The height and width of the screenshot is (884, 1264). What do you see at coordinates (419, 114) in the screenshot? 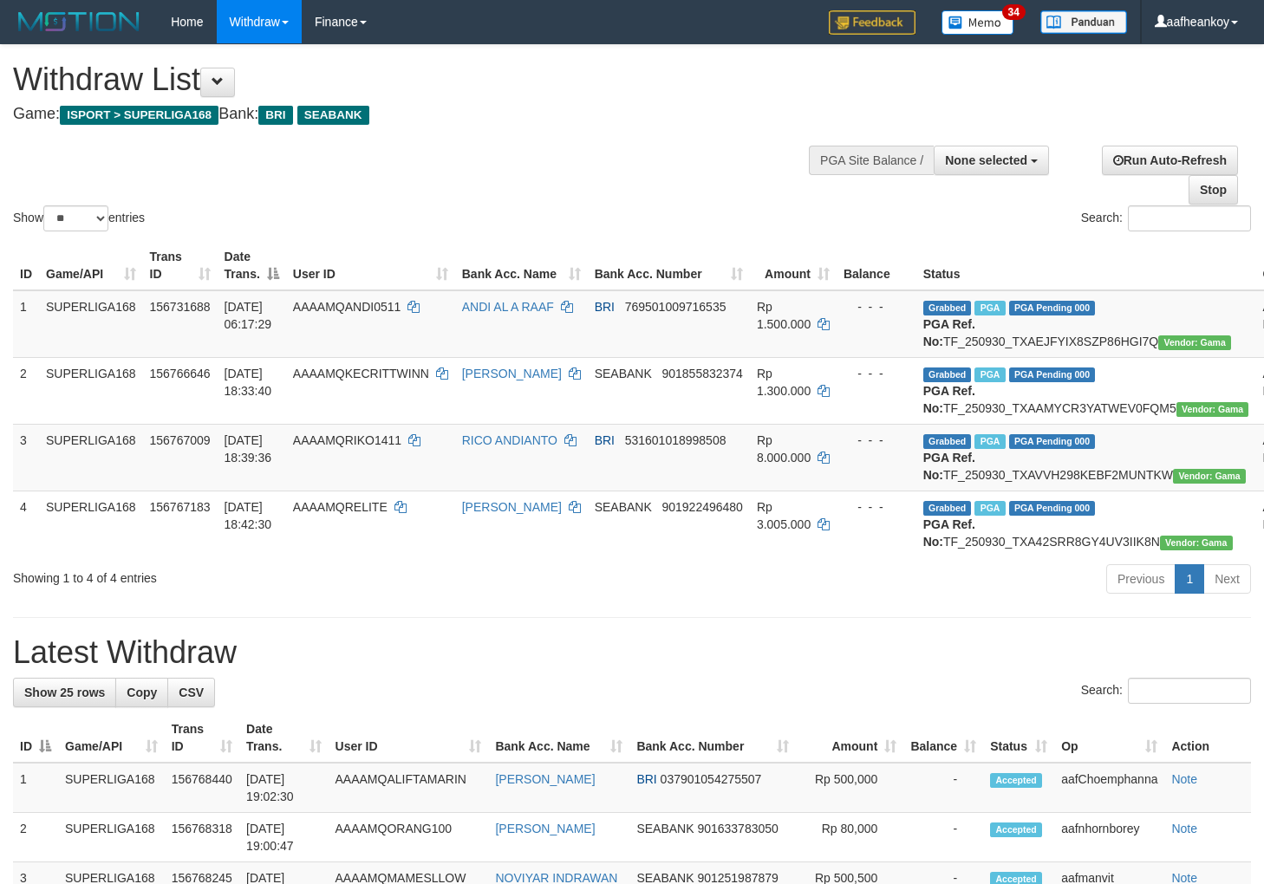
I see `h4: Game: Bank:` at bounding box center [419, 114].